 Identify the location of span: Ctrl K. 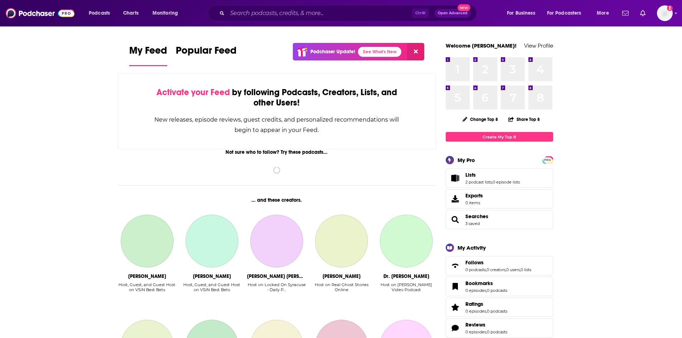
(420, 13).